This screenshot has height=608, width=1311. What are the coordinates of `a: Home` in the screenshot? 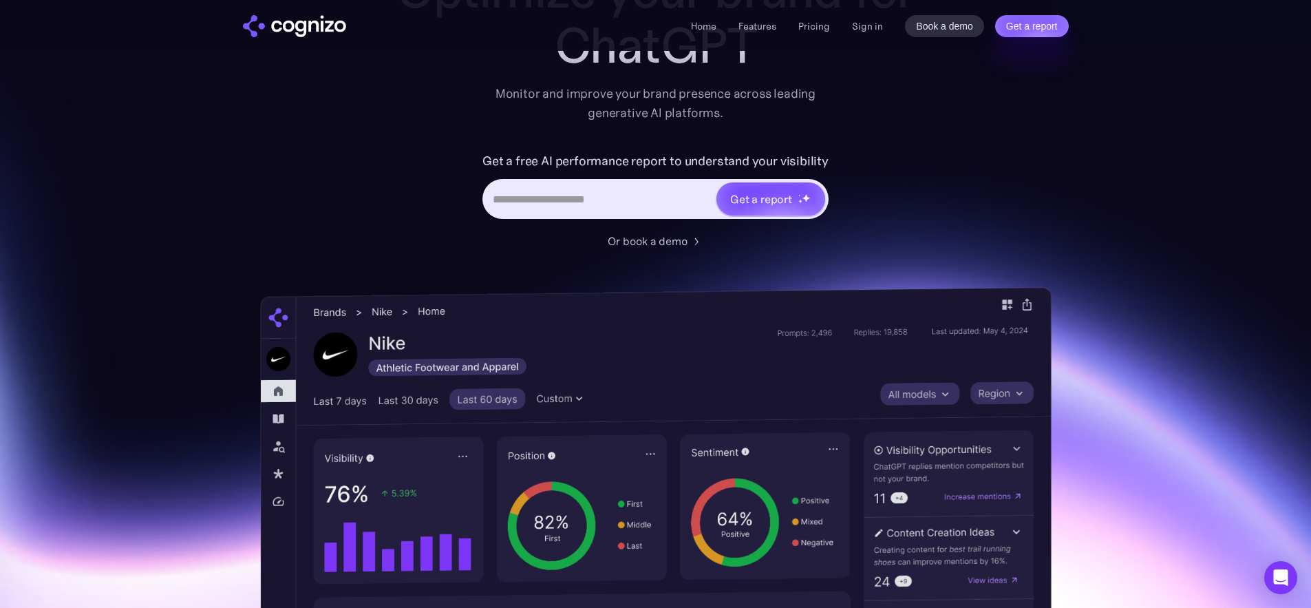 It's located at (703, 26).